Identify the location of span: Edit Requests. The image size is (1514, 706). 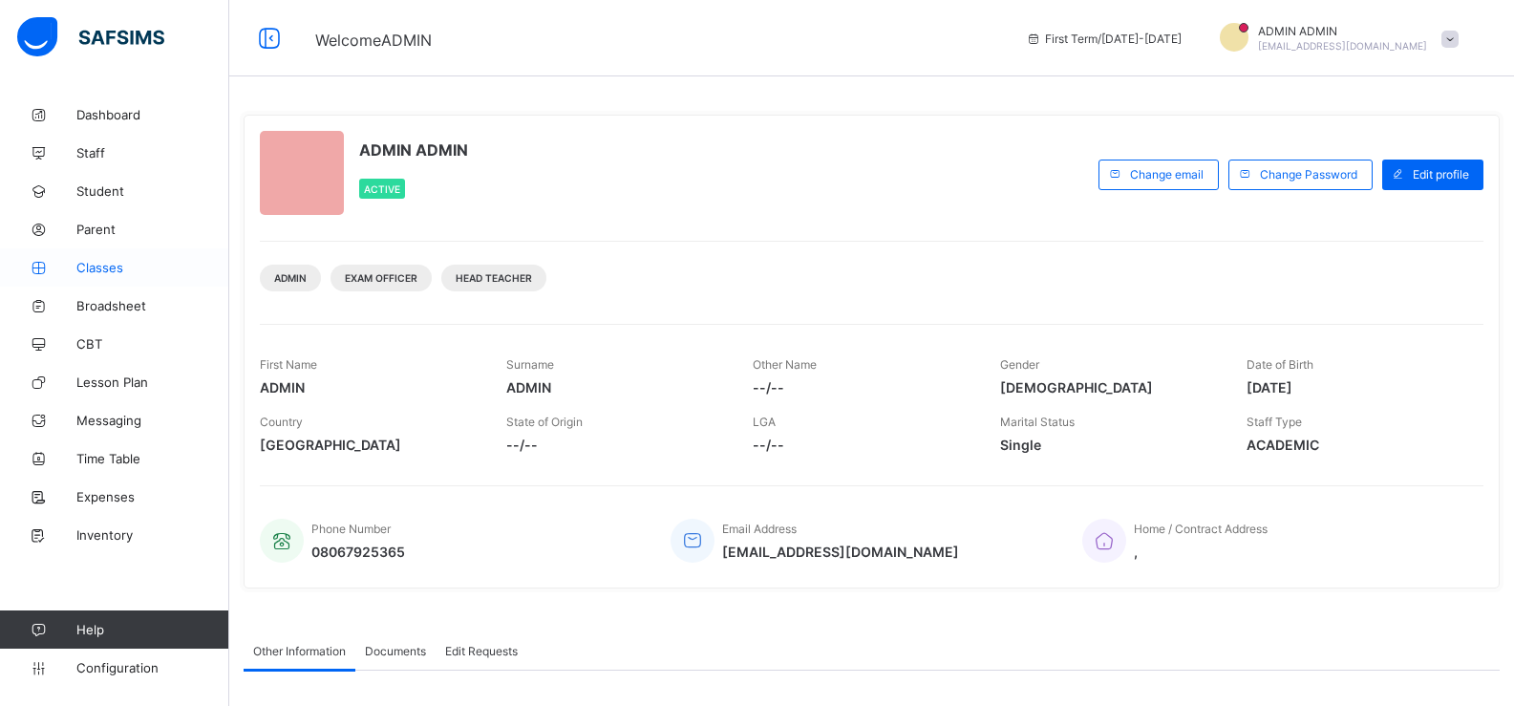
(481, 650).